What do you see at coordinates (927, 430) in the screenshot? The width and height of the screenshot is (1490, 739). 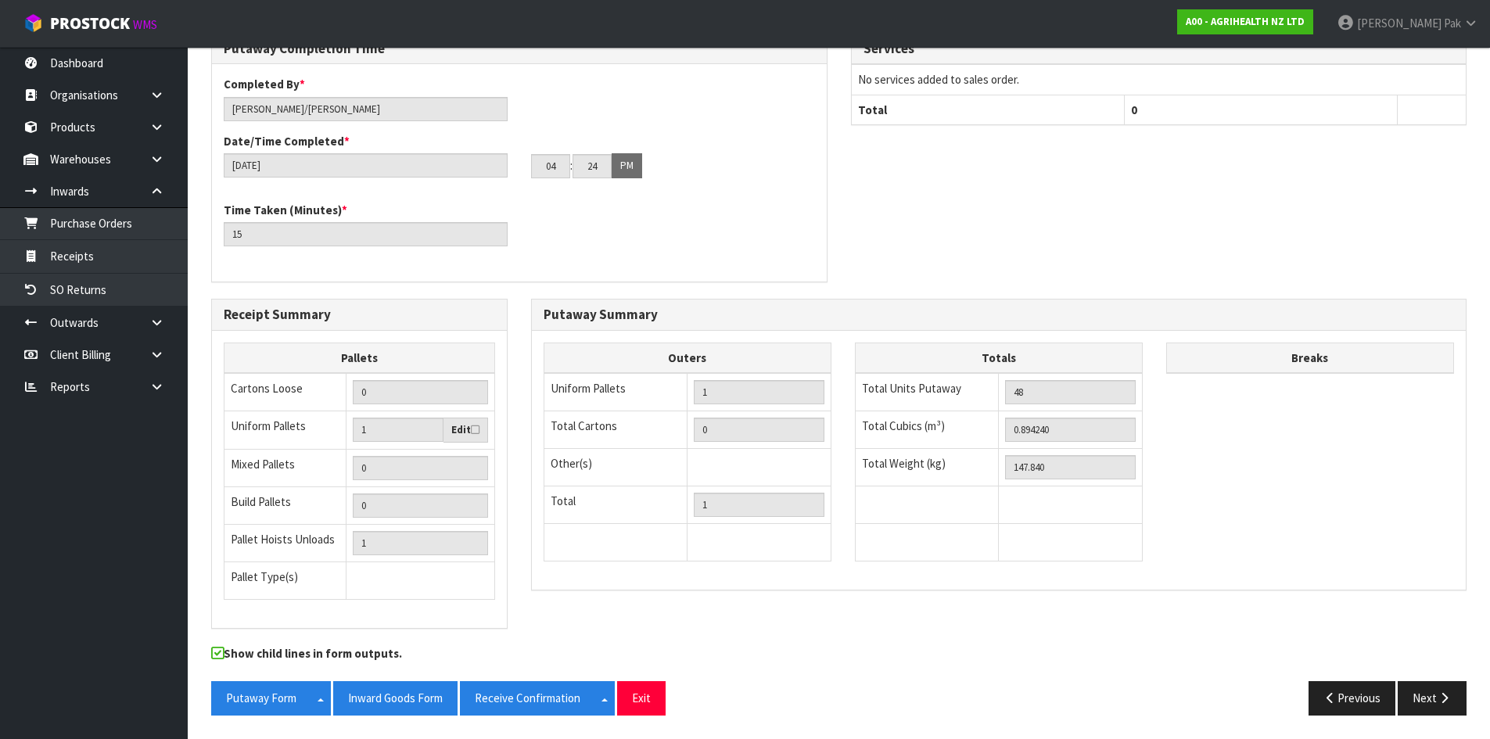 I see `td: Total Cubics (m³)` at bounding box center [927, 430].